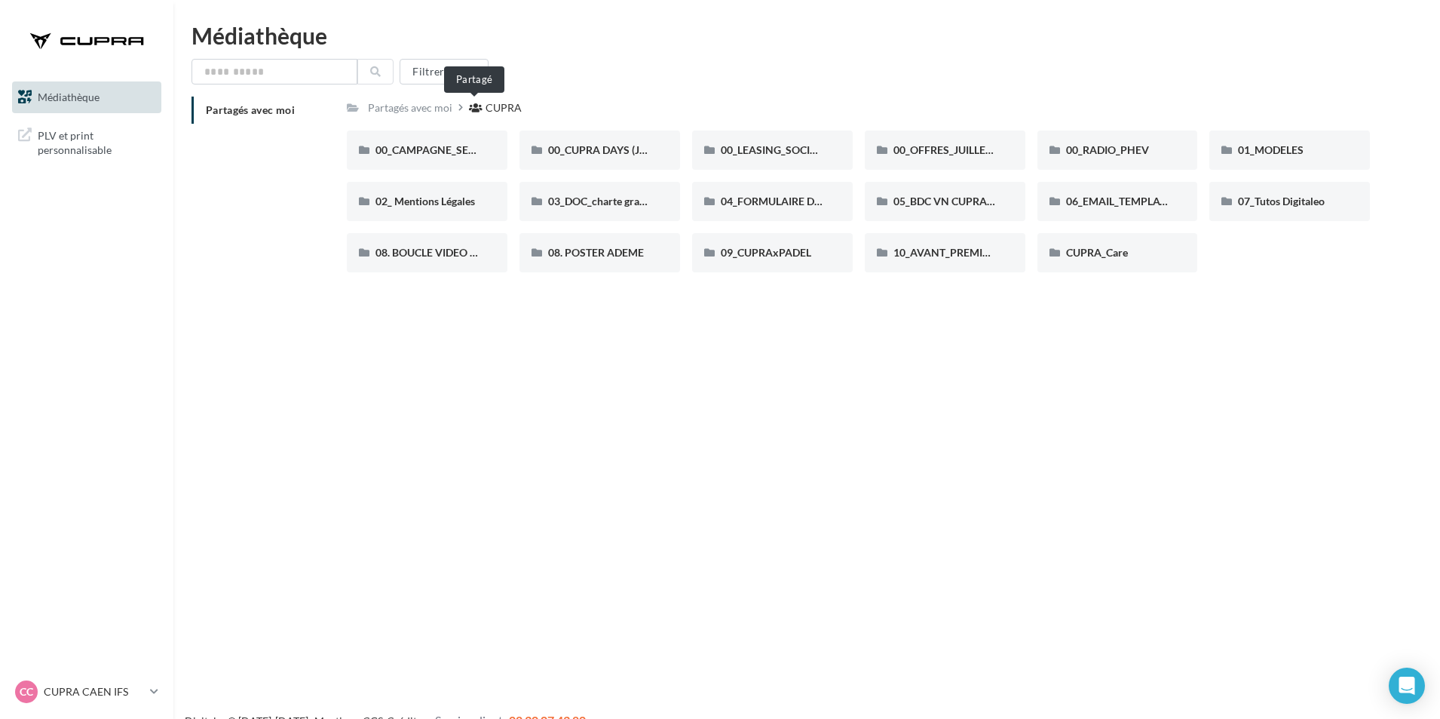 The image size is (1440, 719). What do you see at coordinates (87, 97) in the screenshot?
I see `a: Médiathèque` at bounding box center [87, 97].